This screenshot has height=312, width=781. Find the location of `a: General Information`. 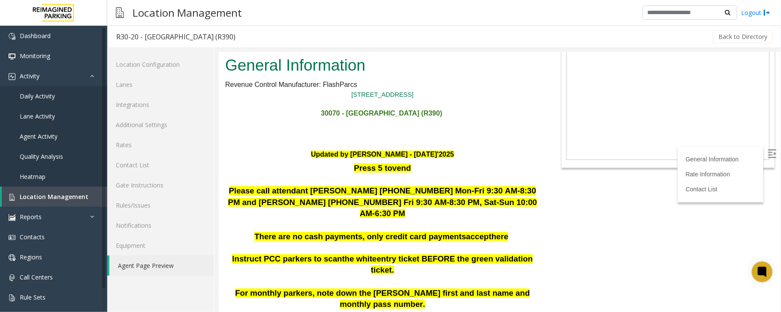

a: General Information is located at coordinates (493, 107).